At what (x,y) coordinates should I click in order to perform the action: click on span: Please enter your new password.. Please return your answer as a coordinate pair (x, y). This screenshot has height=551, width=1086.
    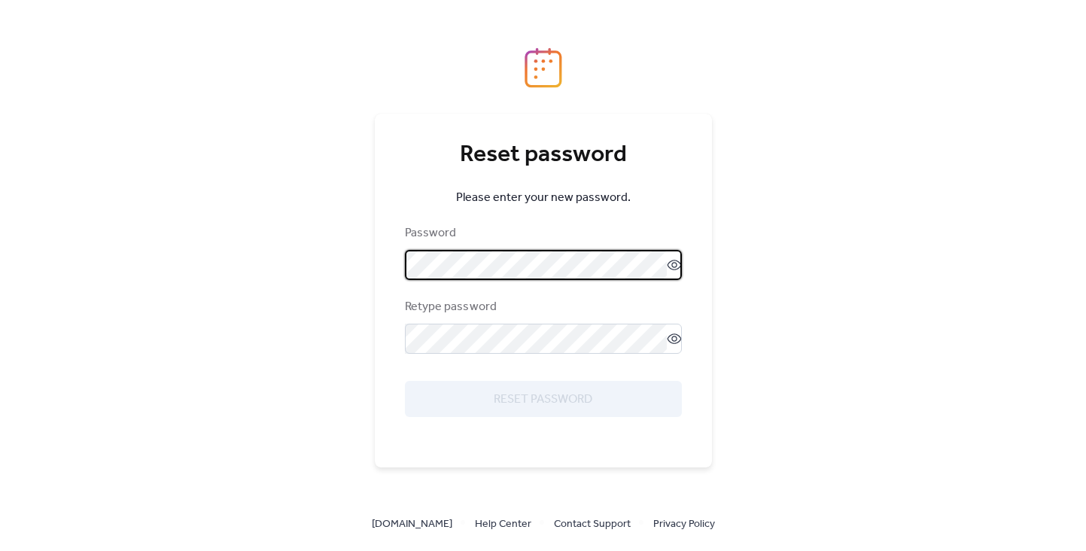
    Looking at the image, I should click on (544, 198).